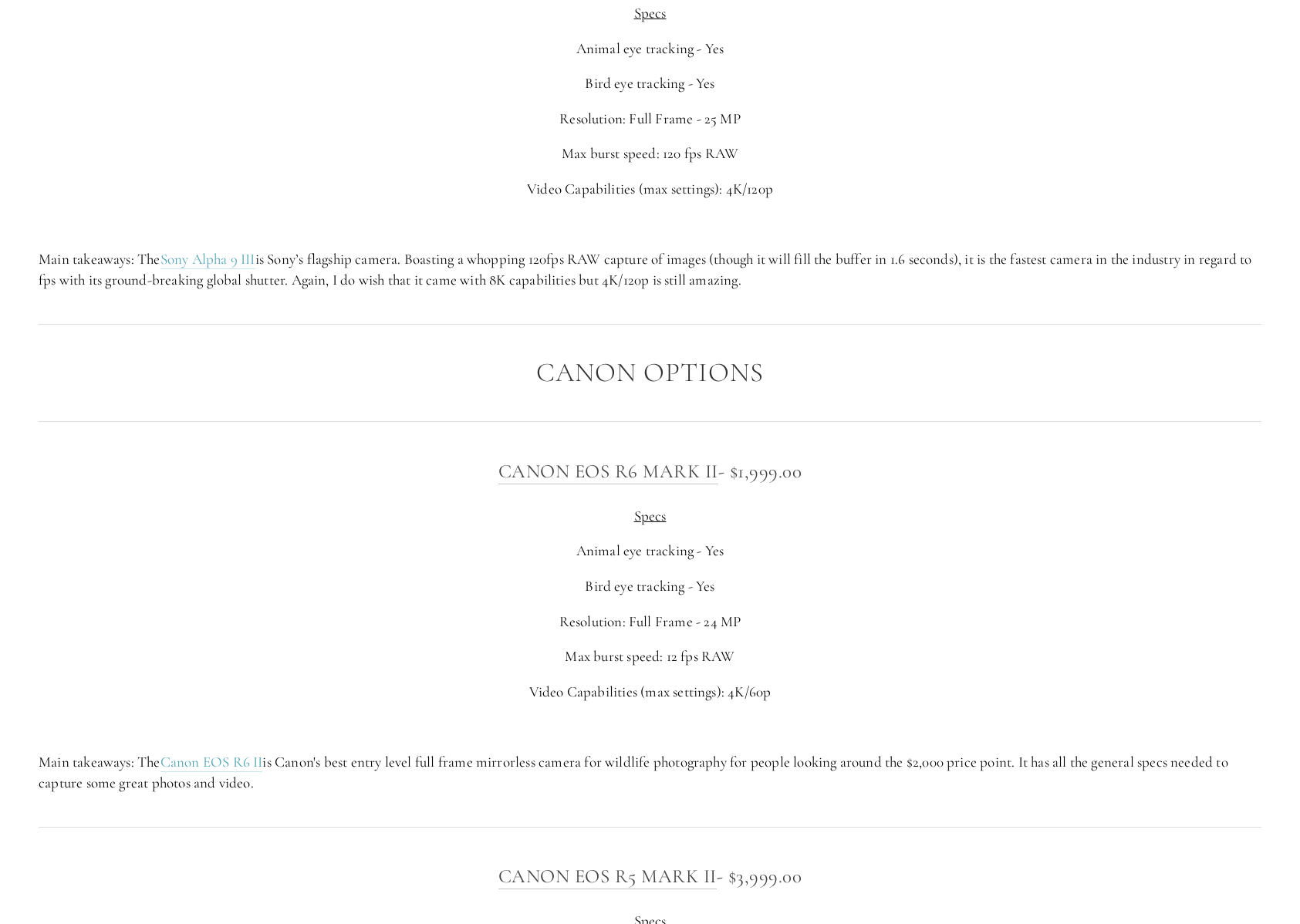 The image size is (1300, 924). I want to click on h3: - $1,999.00, so click(650, 471).